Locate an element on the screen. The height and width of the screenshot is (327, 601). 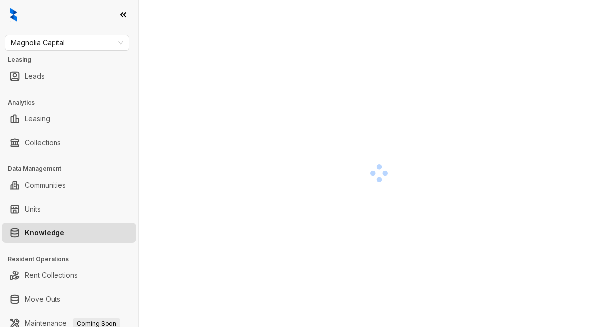
li: Communities is located at coordinates (69, 185).